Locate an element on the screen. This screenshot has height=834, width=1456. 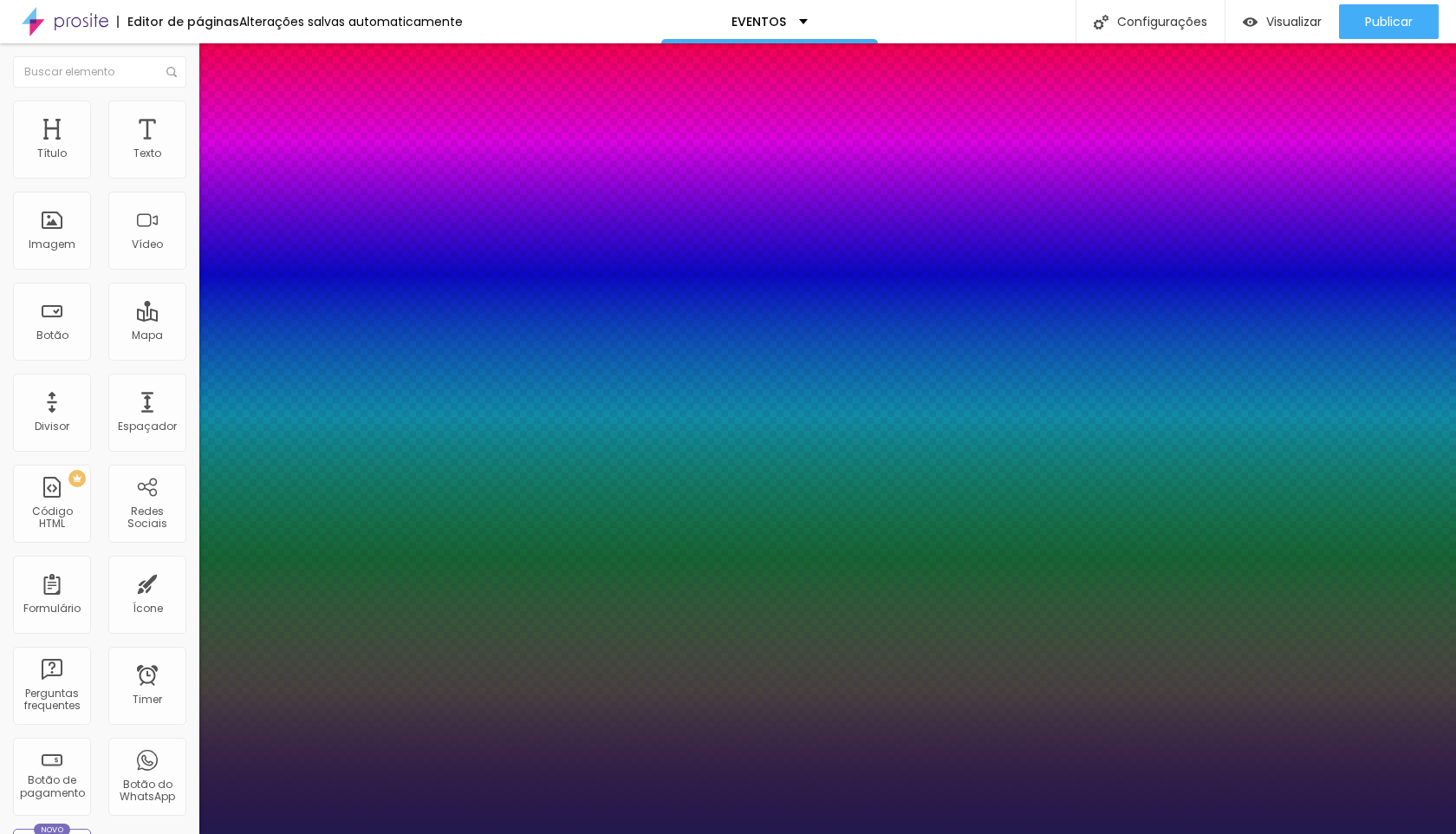
div: Vídeo is located at coordinates (147, 244).